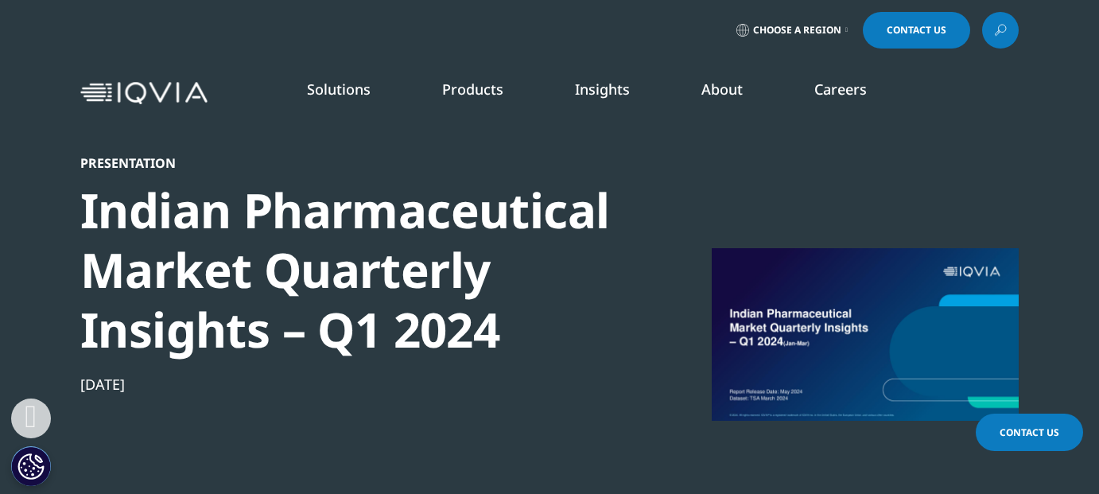 The image size is (1099, 494). I want to click on a: Solutions, so click(339, 89).